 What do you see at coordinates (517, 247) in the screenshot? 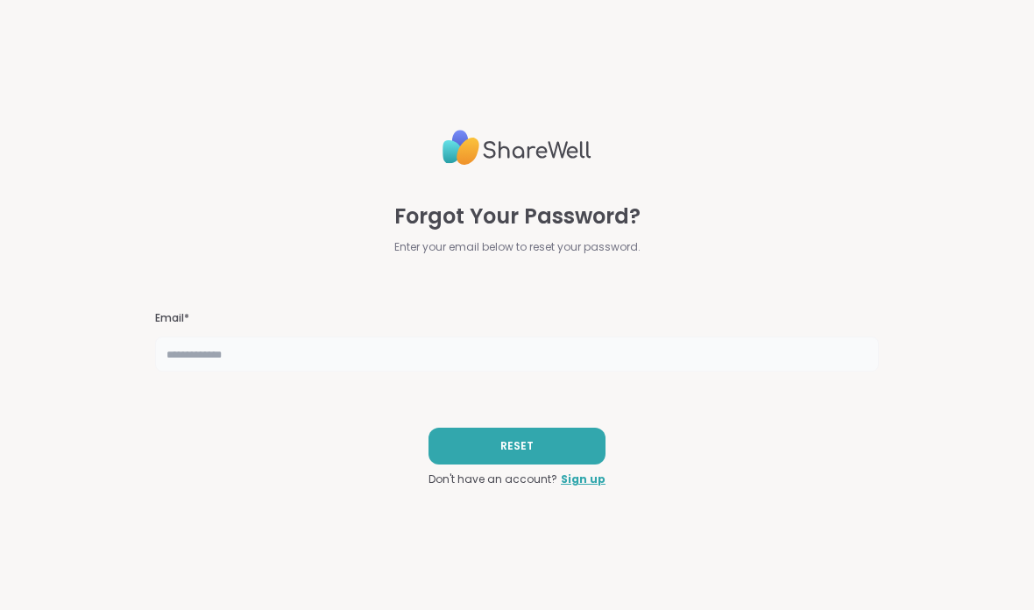
I see `span: Enter your email below to reset your password.` at bounding box center [517, 247].